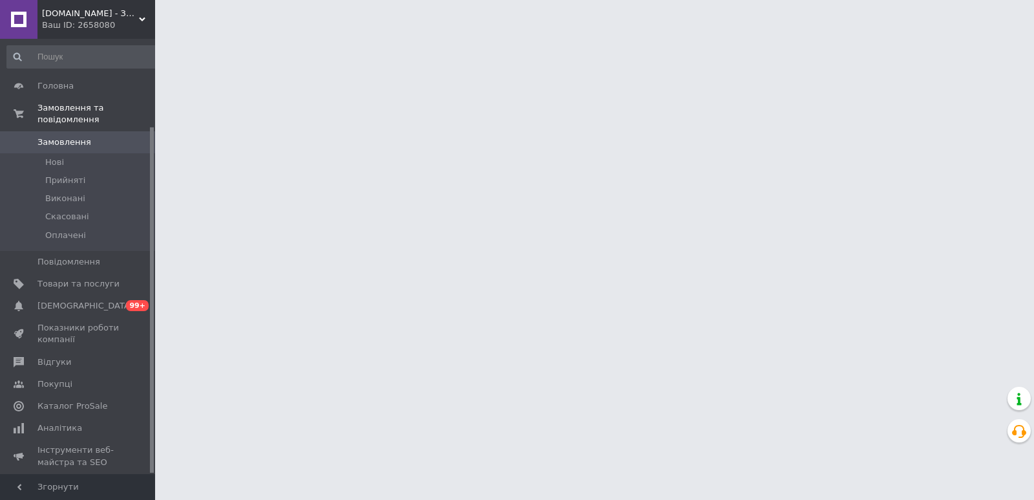 The height and width of the screenshot is (500, 1034). Describe the element at coordinates (137, 305) in the screenshot. I see `span: 99+` at that location.